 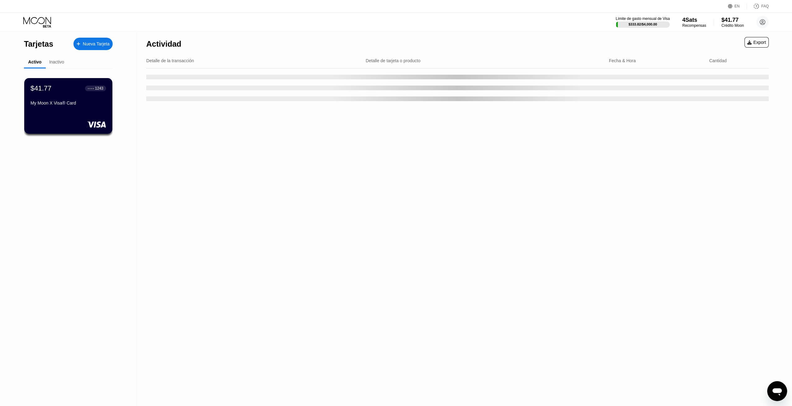 I want to click on div: Recompensas, so click(x=694, y=26).